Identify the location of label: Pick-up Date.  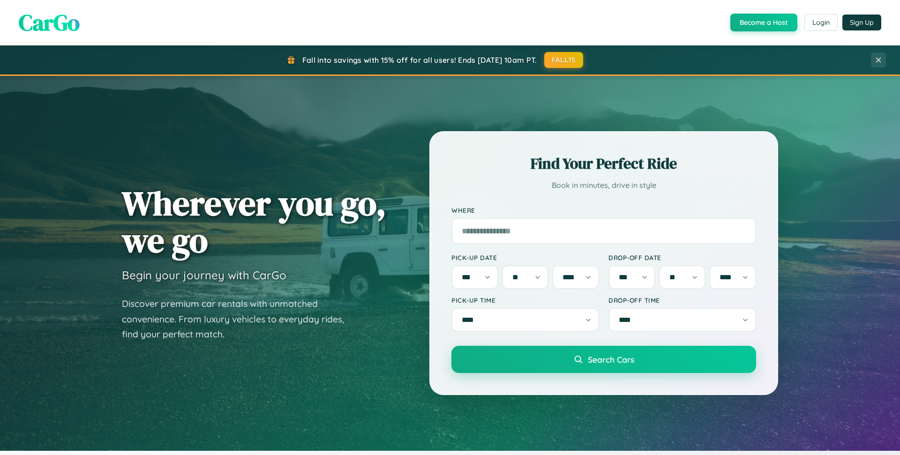
(525, 257).